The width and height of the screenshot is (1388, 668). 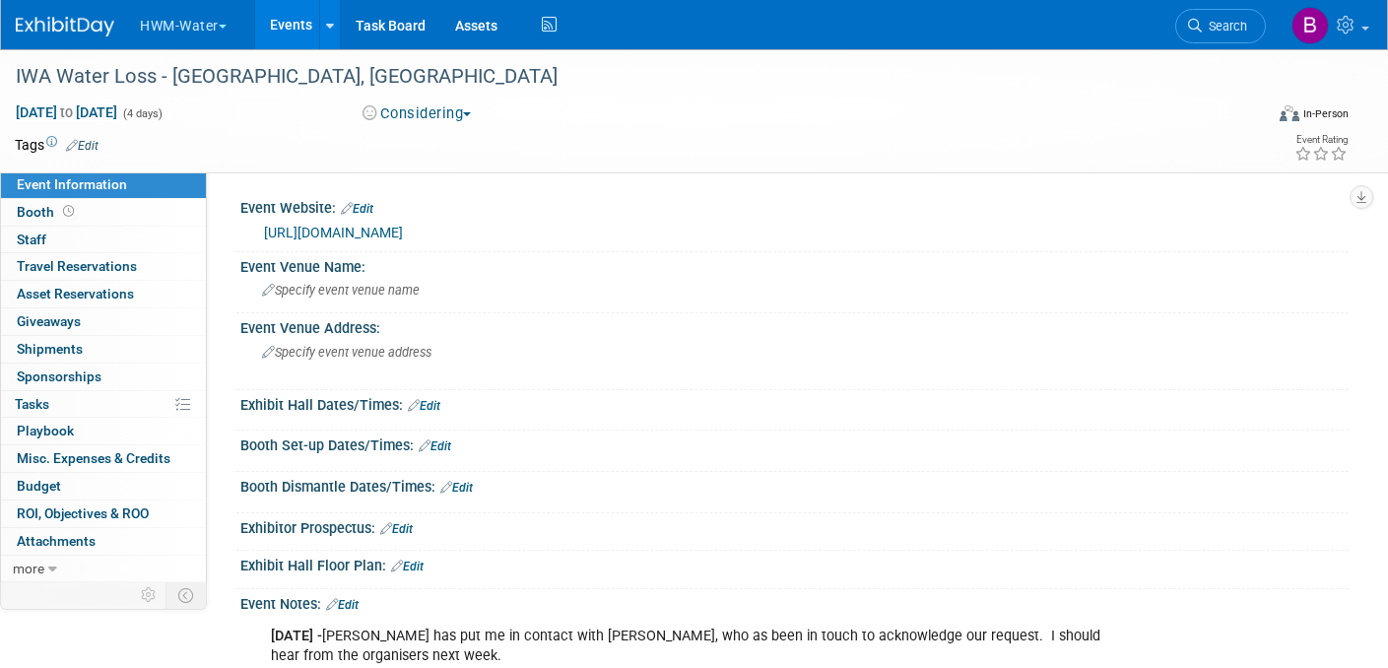 What do you see at coordinates (1221, 26) in the screenshot?
I see `a: Search` at bounding box center [1221, 26].